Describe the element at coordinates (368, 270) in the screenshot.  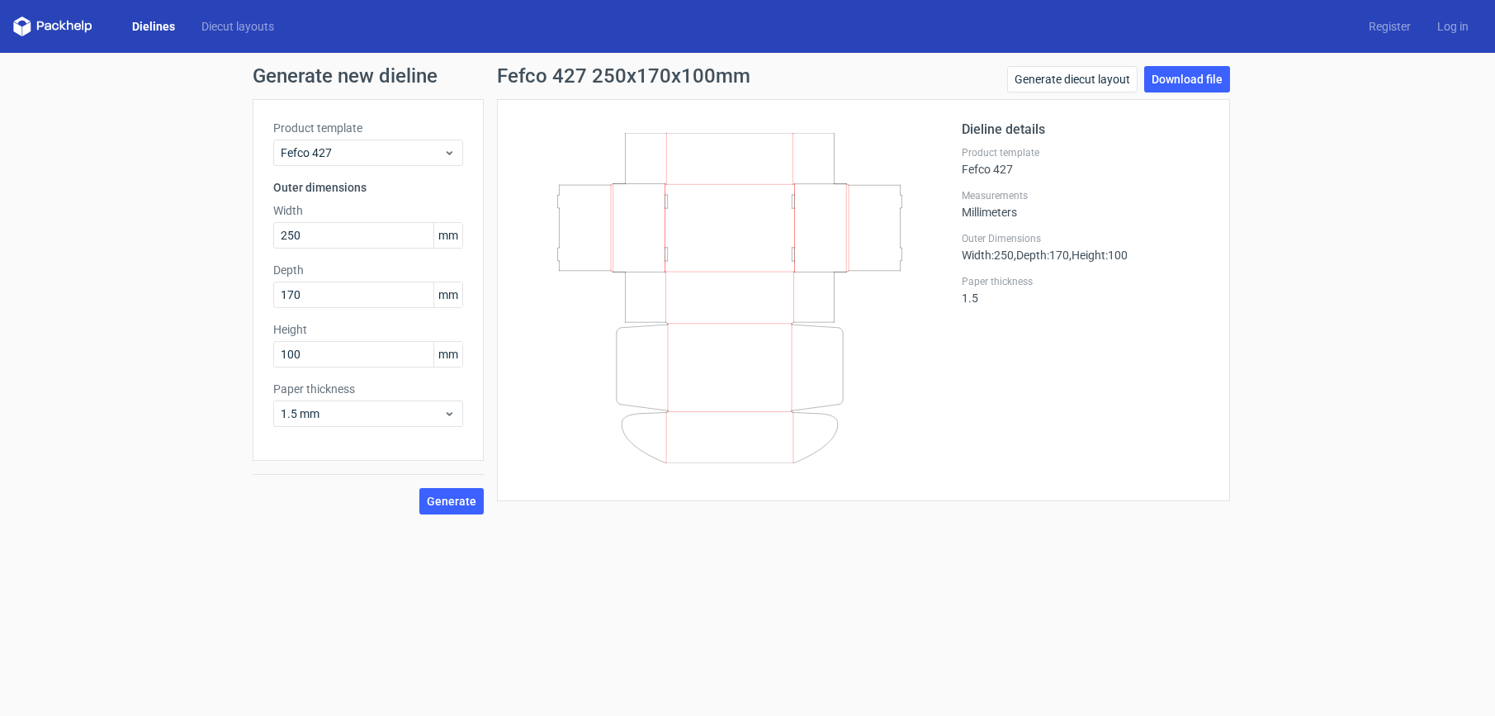
I see `label: Depth` at that location.